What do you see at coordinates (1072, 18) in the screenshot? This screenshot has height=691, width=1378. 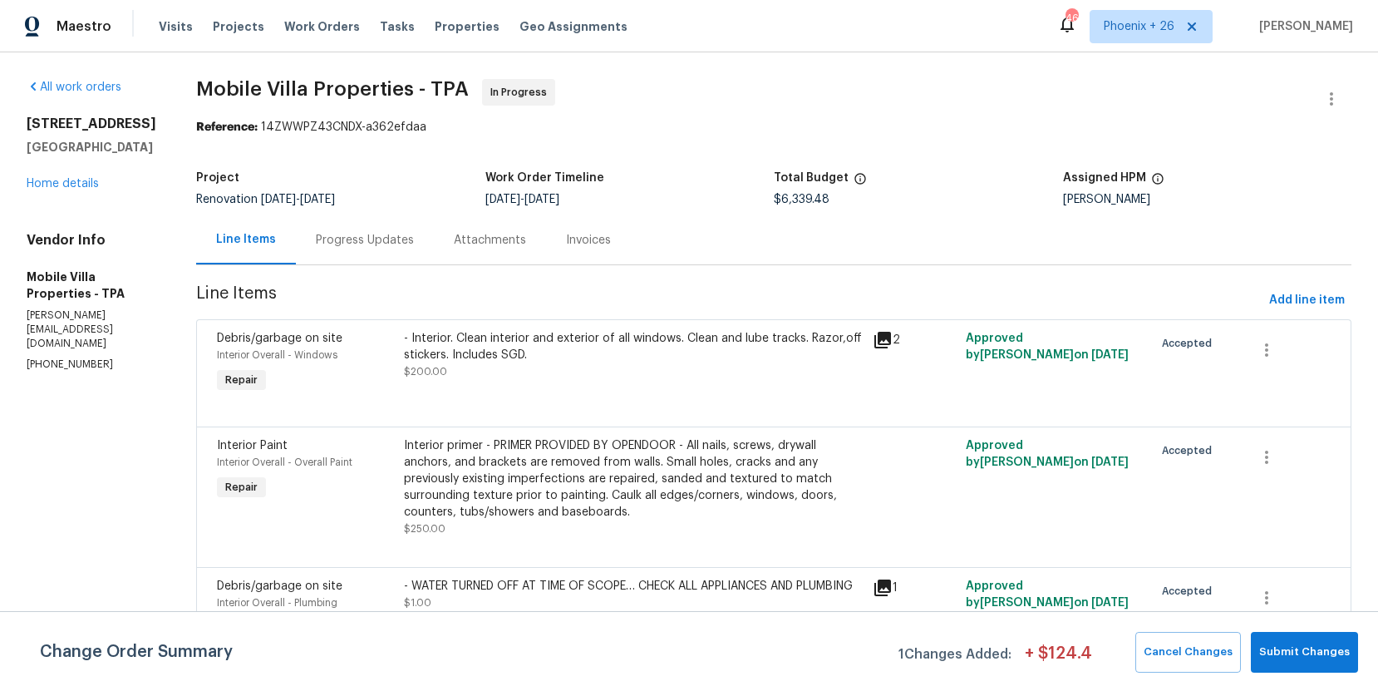 I see `div: 468` at bounding box center [1072, 18].